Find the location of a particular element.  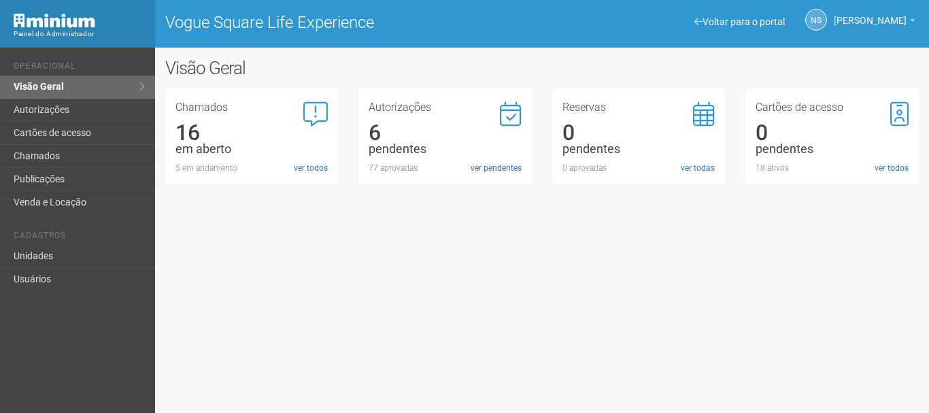

div: 6 is located at coordinates (445, 133).